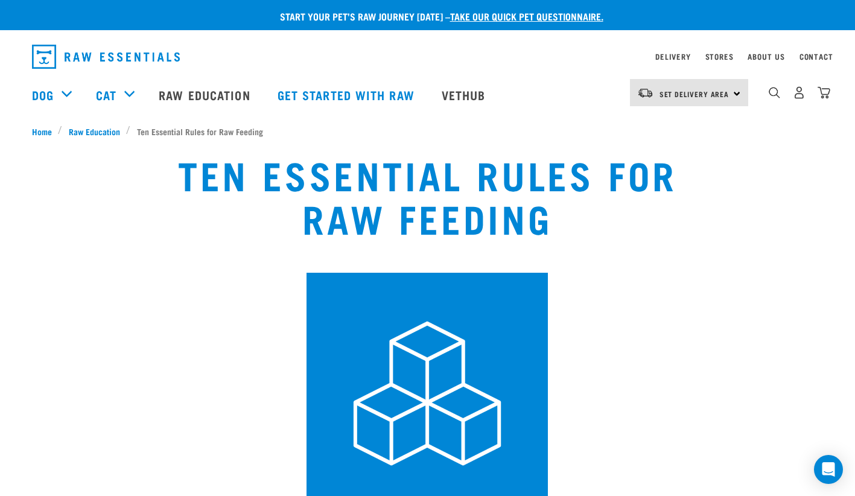 This screenshot has width=855, height=496. Describe the element at coordinates (45, 131) in the screenshot. I see `a: Home` at that location.